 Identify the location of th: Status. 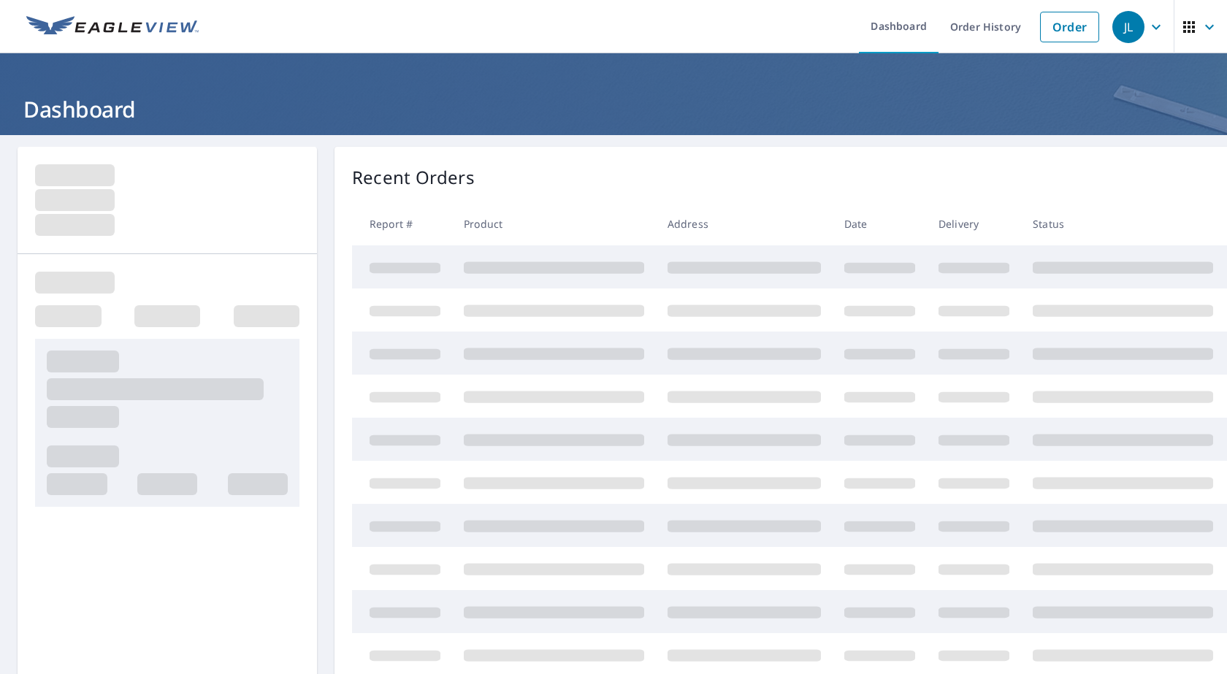
(1122, 223).